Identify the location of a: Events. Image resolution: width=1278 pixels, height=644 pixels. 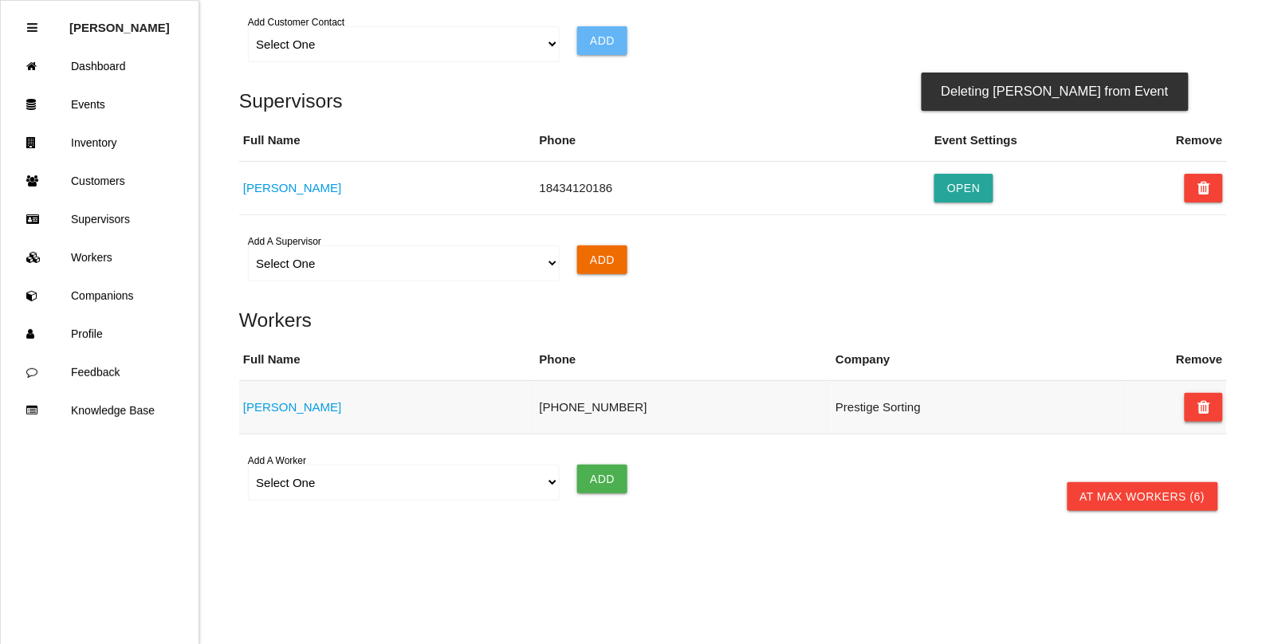
(100, 104).